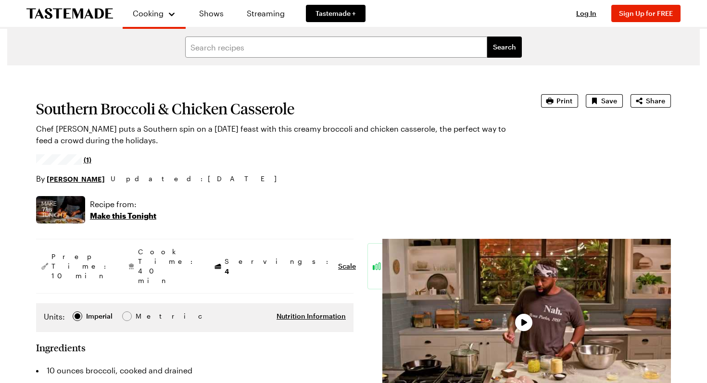 Image resolution: width=707 pixels, height=383 pixels. What do you see at coordinates (524, 323) in the screenshot?
I see `button: Play Video` at bounding box center [524, 323].